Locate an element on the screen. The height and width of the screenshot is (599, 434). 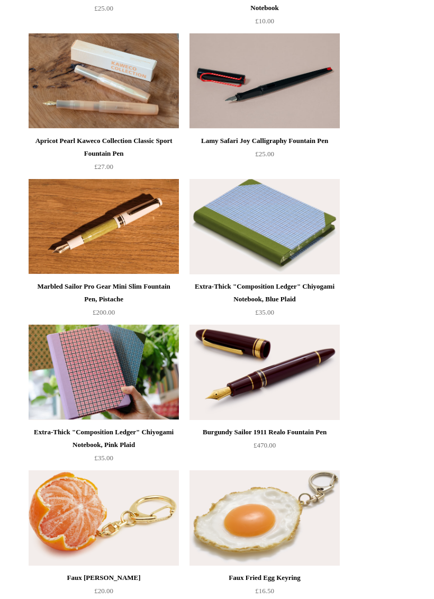
span: £470.00 is located at coordinates (265, 445).